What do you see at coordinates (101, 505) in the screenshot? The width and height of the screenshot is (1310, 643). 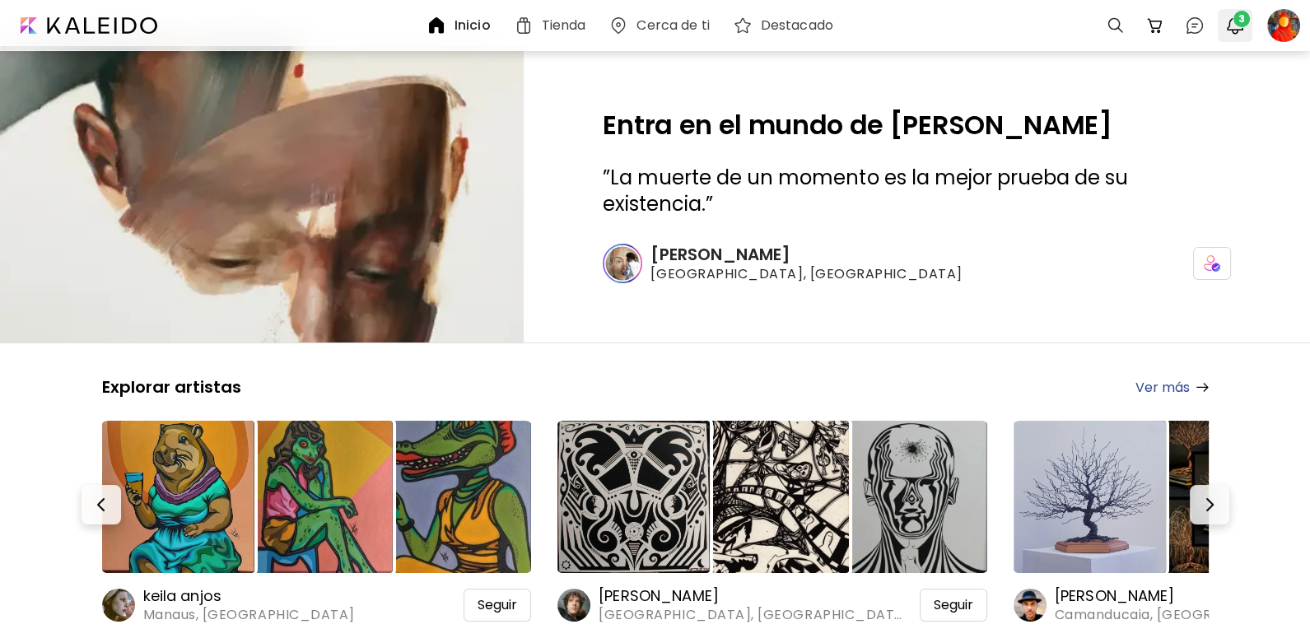 I see `button: Prev-button` at bounding box center [101, 505].